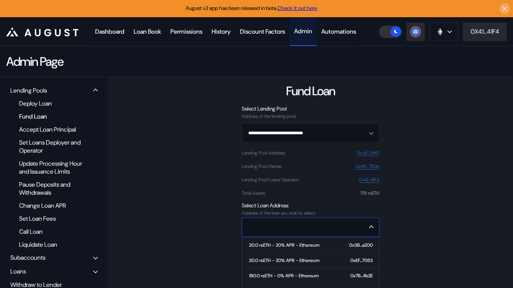 This screenshot has width=513, height=288. Describe the element at coordinates (311, 276) in the screenshot. I see `button: 190.0 rsETH - 0% APR - Ethereum0x7B...4b2E` at that location.